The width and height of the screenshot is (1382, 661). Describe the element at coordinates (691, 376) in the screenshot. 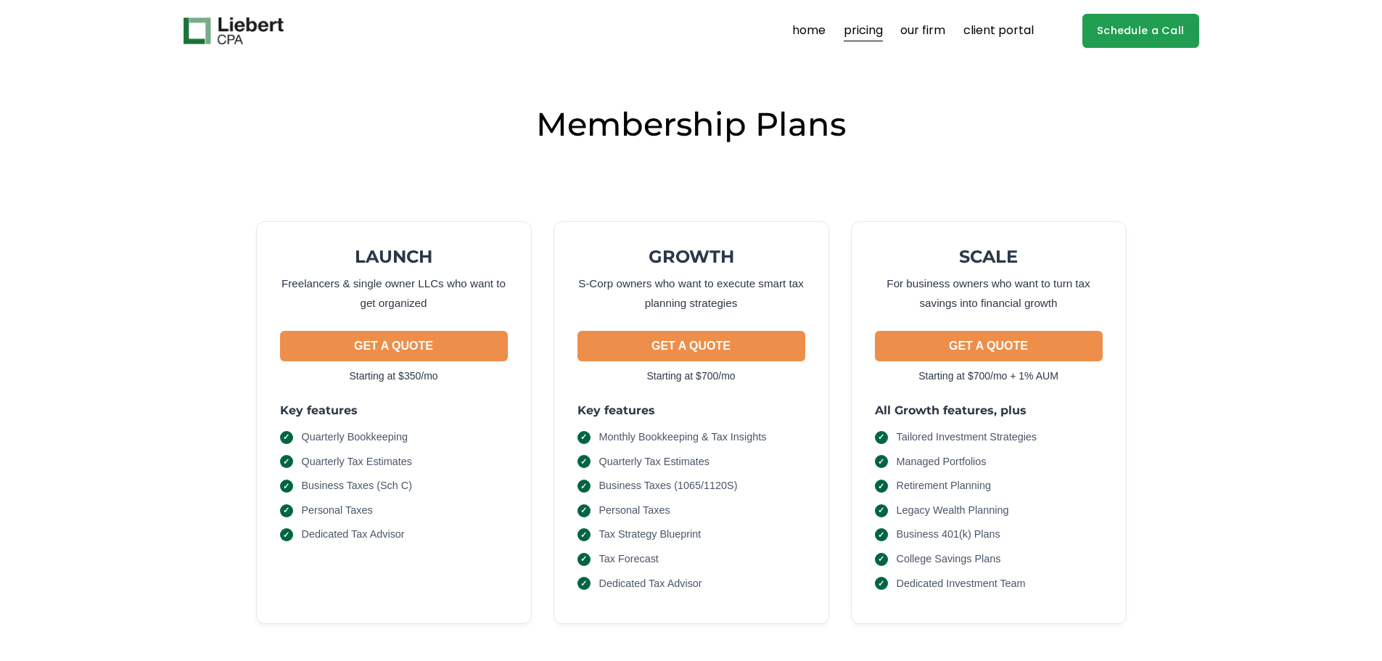

I see `p: Starting at $700/mo` at that location.